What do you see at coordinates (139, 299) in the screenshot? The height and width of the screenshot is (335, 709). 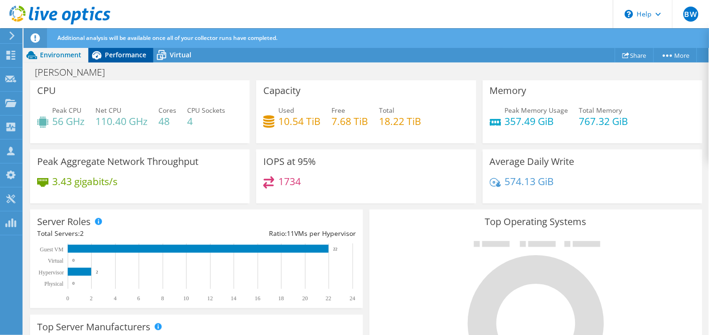 I see `text: 6` at bounding box center [139, 299].